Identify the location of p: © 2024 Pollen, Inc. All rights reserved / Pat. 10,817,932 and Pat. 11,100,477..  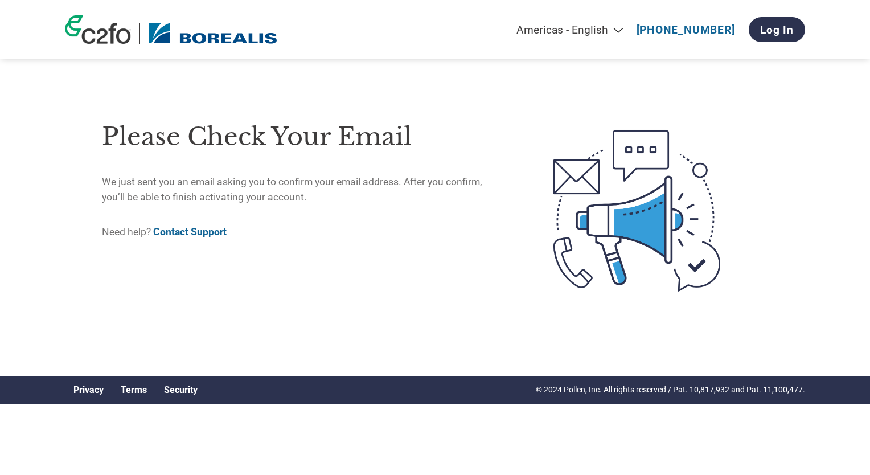
(670, 389).